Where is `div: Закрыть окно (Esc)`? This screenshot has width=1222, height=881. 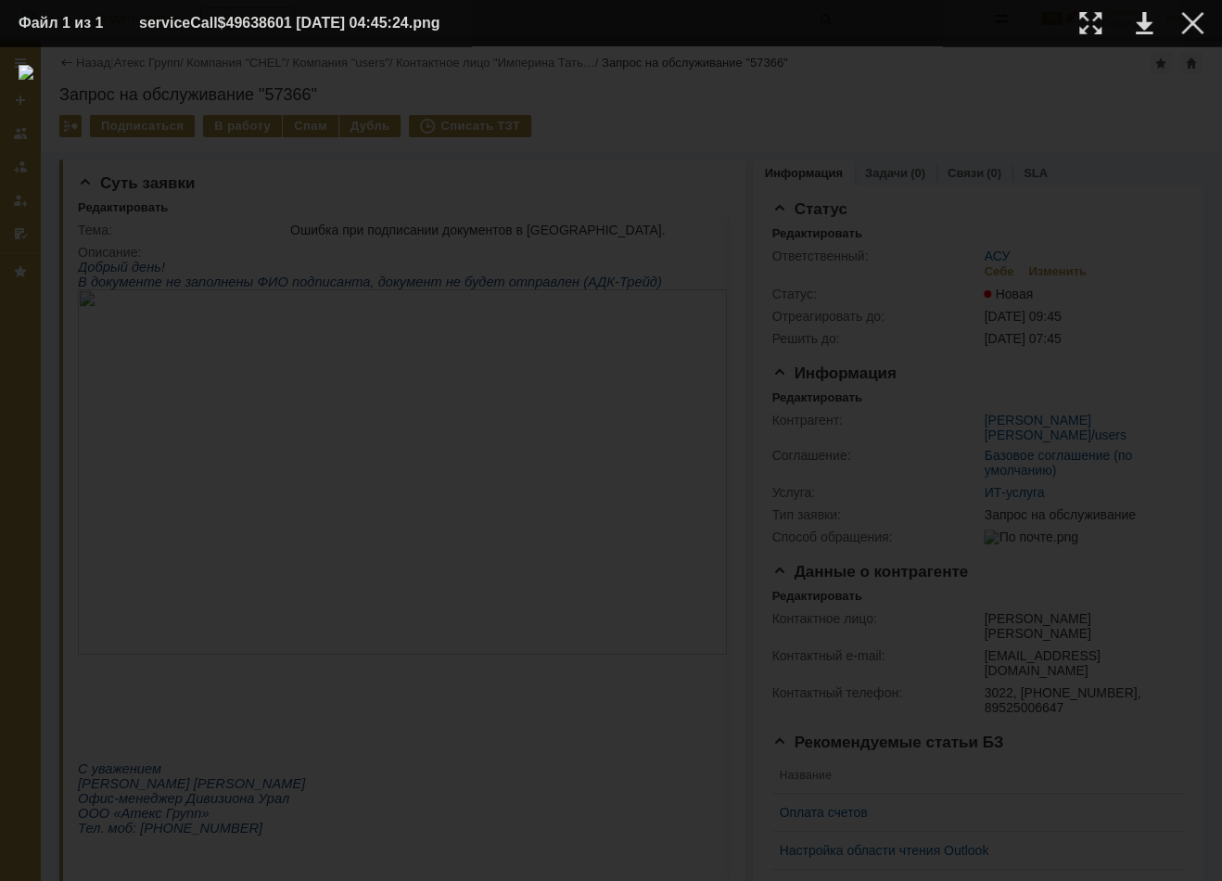 div: Закрыть окно (Esc) is located at coordinates (1192, 23).